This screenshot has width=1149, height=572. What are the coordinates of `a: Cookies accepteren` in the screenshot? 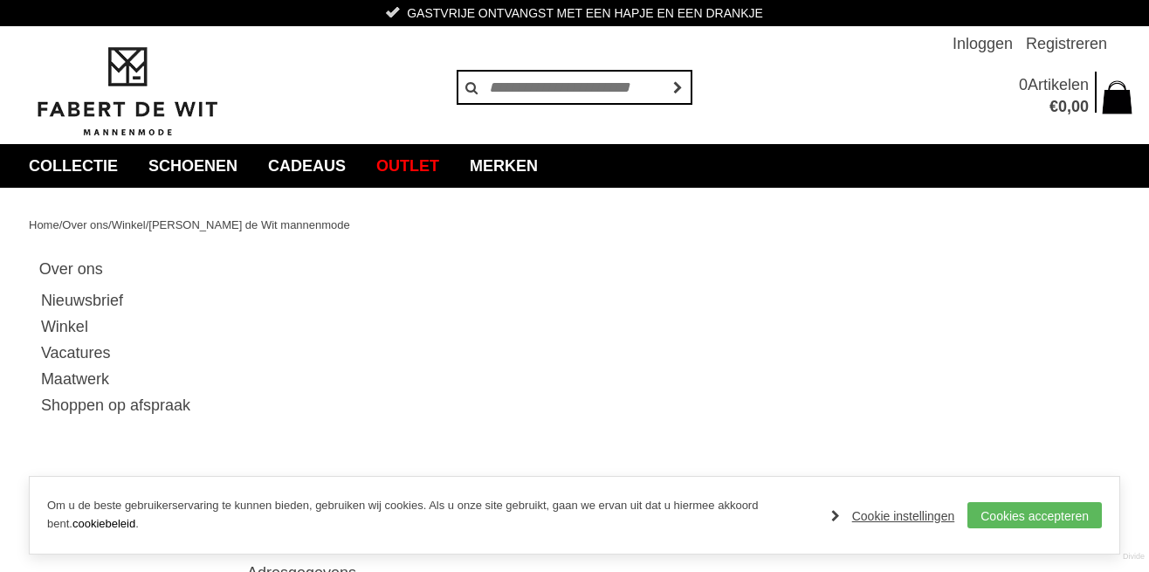 It's located at (1034, 515).